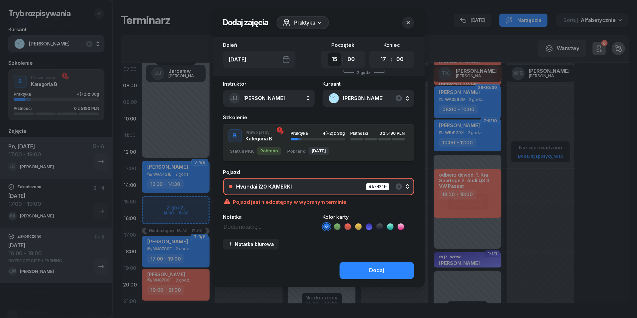  Describe the element at coordinates (361, 133) in the screenshot. I see `div: Płatności` at that location.